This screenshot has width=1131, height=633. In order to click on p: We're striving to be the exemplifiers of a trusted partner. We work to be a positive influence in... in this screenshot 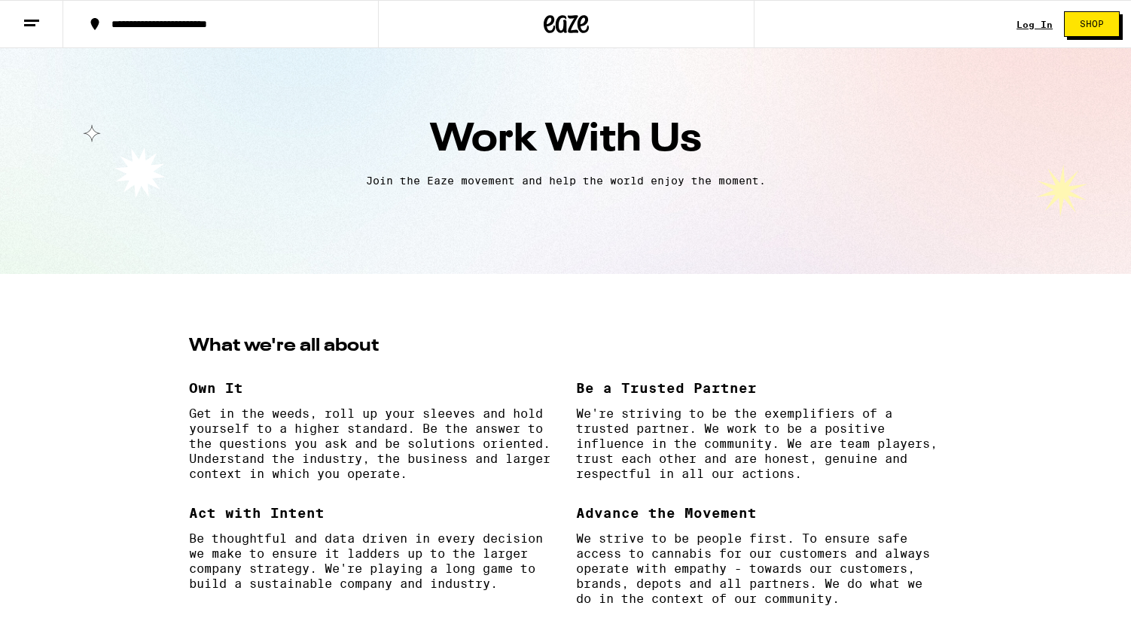, I will do `click(759, 444)`.